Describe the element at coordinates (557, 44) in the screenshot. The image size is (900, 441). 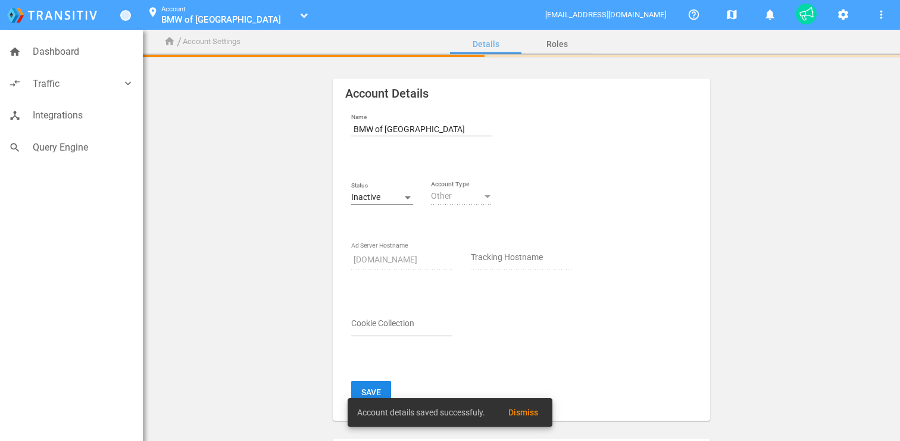
I see `a: Roles` at that location.